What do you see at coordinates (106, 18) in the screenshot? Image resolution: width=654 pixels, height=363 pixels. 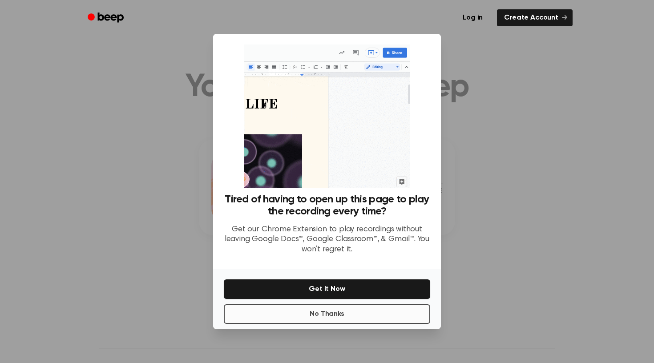 I see `a: Beep` at bounding box center [106, 18].